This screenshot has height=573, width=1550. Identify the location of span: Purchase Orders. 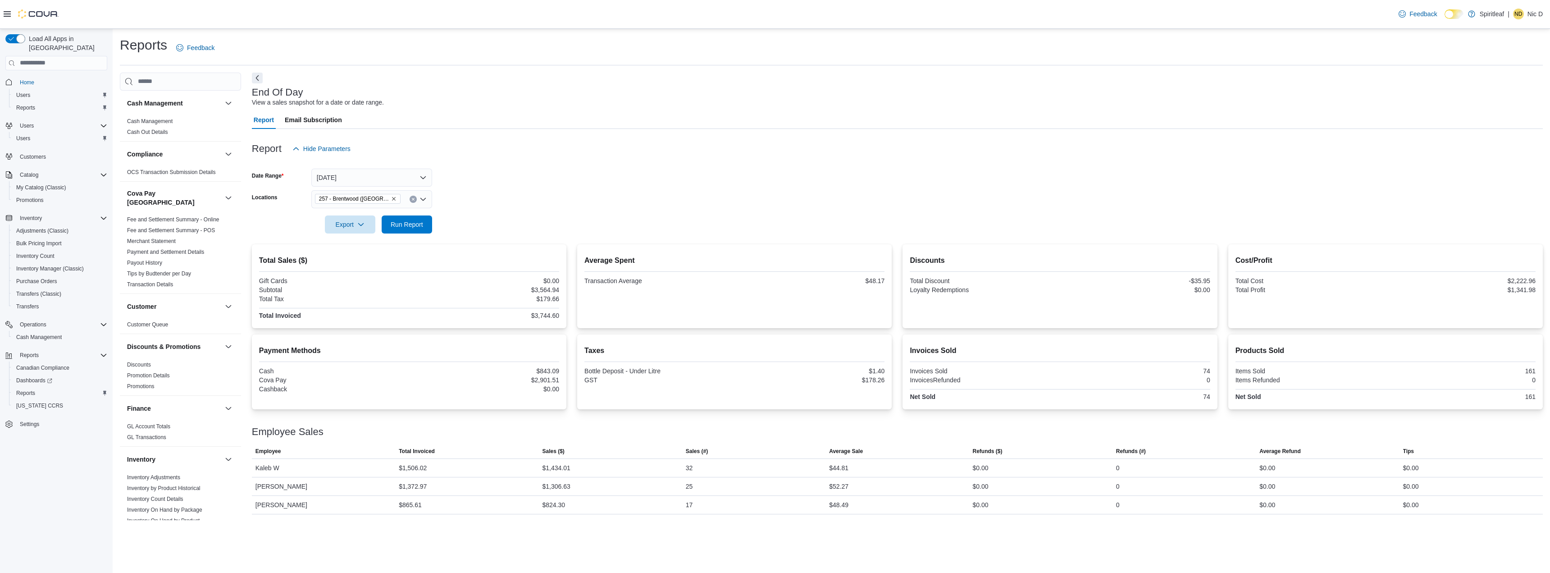
(36, 281).